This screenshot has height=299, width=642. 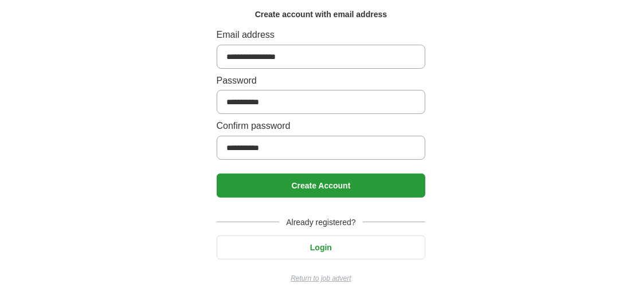 I want to click on button: Create Account, so click(x=321, y=186).